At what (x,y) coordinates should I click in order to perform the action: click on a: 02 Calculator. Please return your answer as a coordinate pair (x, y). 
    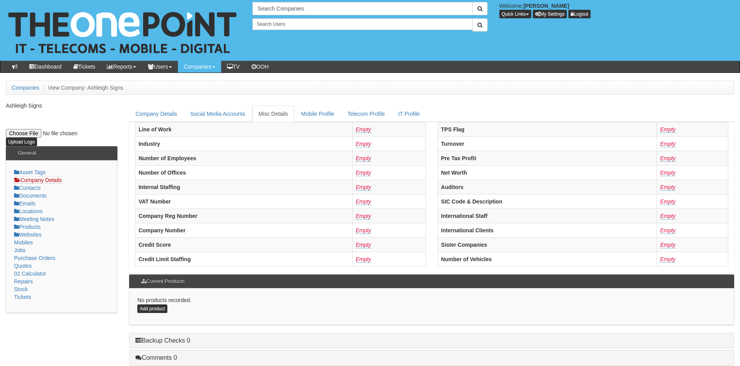
    Looking at the image, I should click on (30, 274).